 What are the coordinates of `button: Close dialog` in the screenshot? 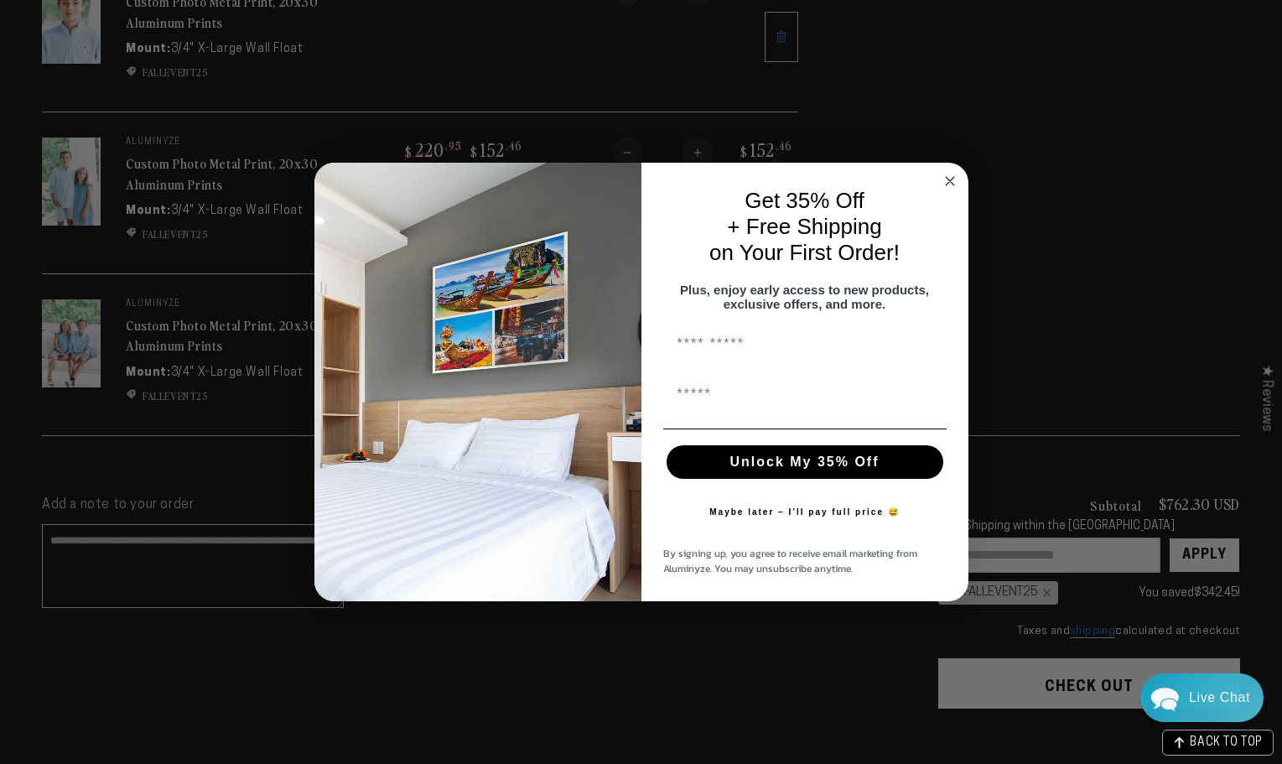 It's located at (950, 181).